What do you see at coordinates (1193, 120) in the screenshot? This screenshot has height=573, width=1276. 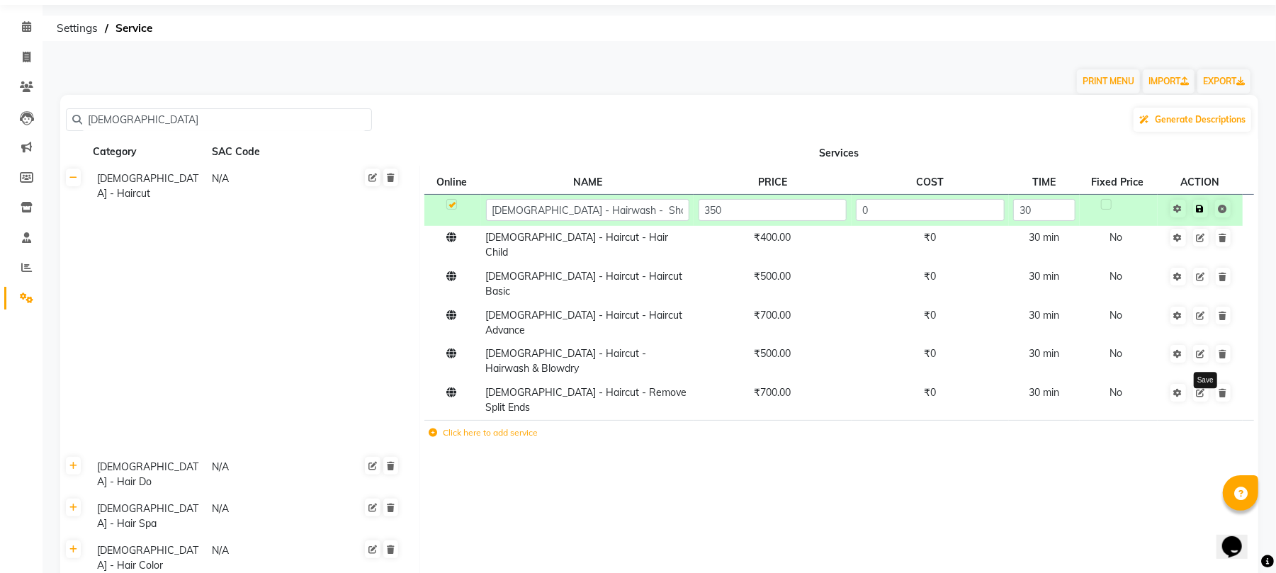 I see `button: Generate Descriptions` at bounding box center [1193, 120].